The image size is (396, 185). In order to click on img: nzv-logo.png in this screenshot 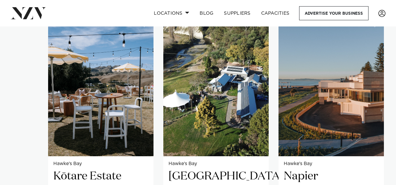, I will do `click(28, 13)`.